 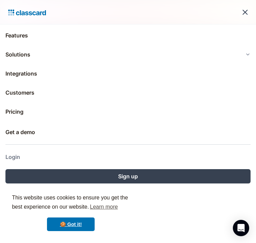 What do you see at coordinates (128, 157) in the screenshot?
I see `a: Login` at bounding box center [128, 157].